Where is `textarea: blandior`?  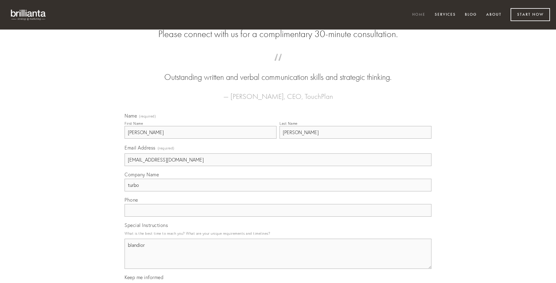 textarea: blandior is located at coordinates (278, 253).